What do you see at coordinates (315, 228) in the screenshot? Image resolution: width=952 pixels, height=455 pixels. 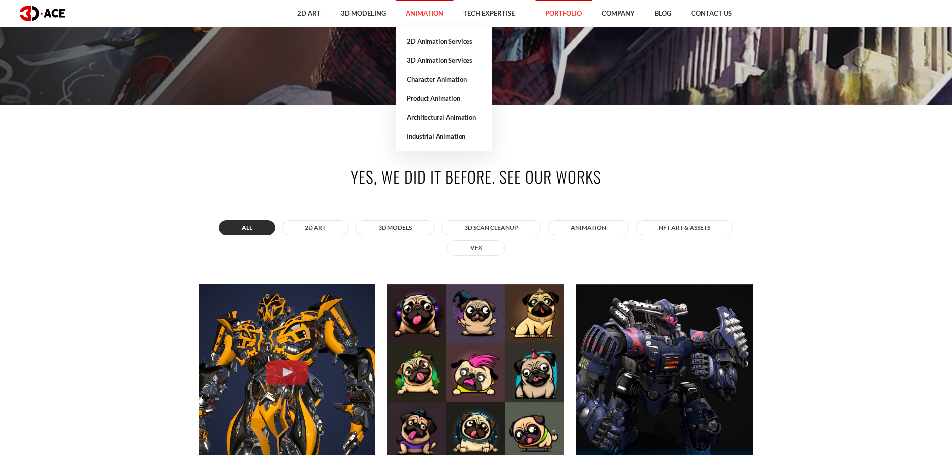 I see `button: 2D ART` at bounding box center [315, 228].